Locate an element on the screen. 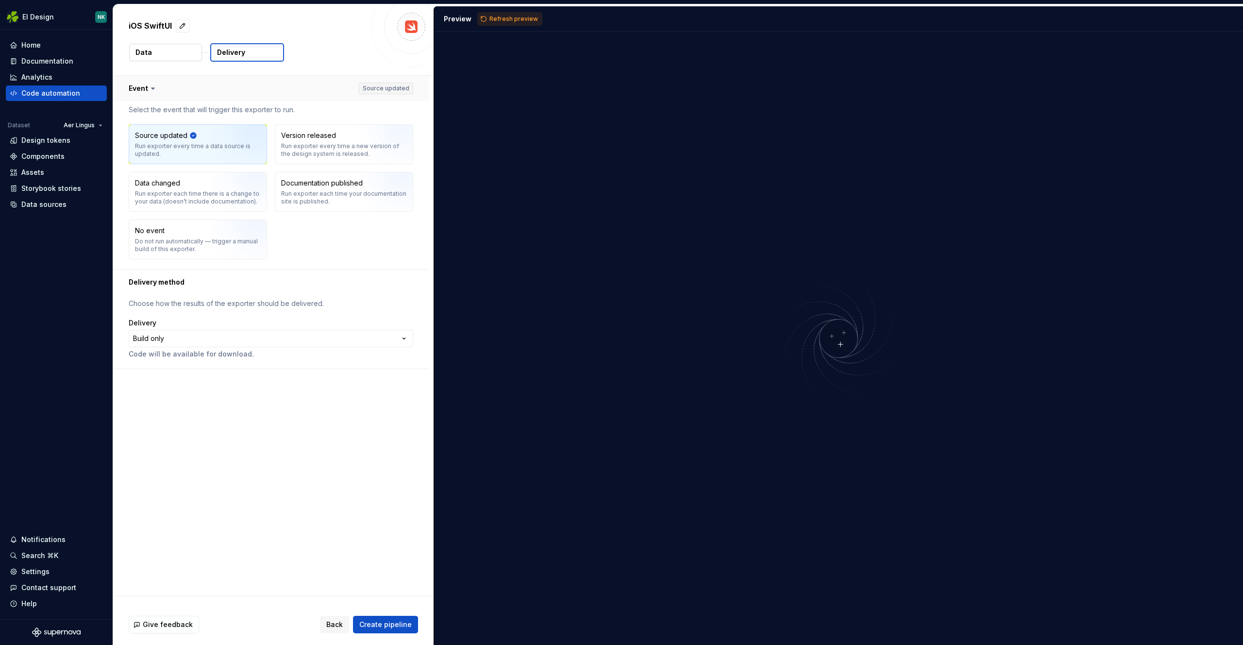 Image resolution: width=1243 pixels, height=645 pixels. p: Choose how the results of the exporter should be delivered. is located at coordinates (271, 304).